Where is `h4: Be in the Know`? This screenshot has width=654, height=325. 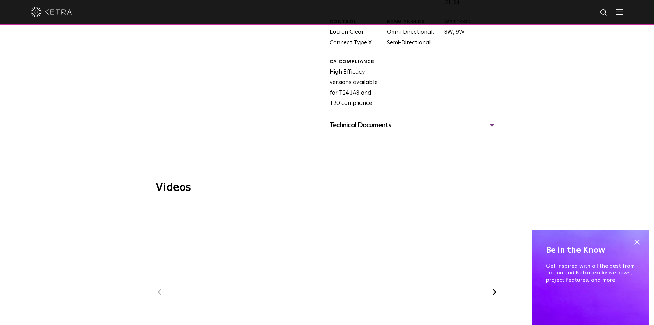
h4: Be in the Know is located at coordinates (591, 250).